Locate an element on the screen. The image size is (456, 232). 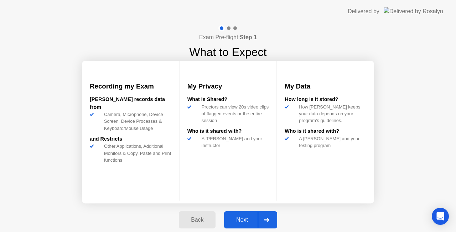
h3: My Privacy is located at coordinates (228, 86).